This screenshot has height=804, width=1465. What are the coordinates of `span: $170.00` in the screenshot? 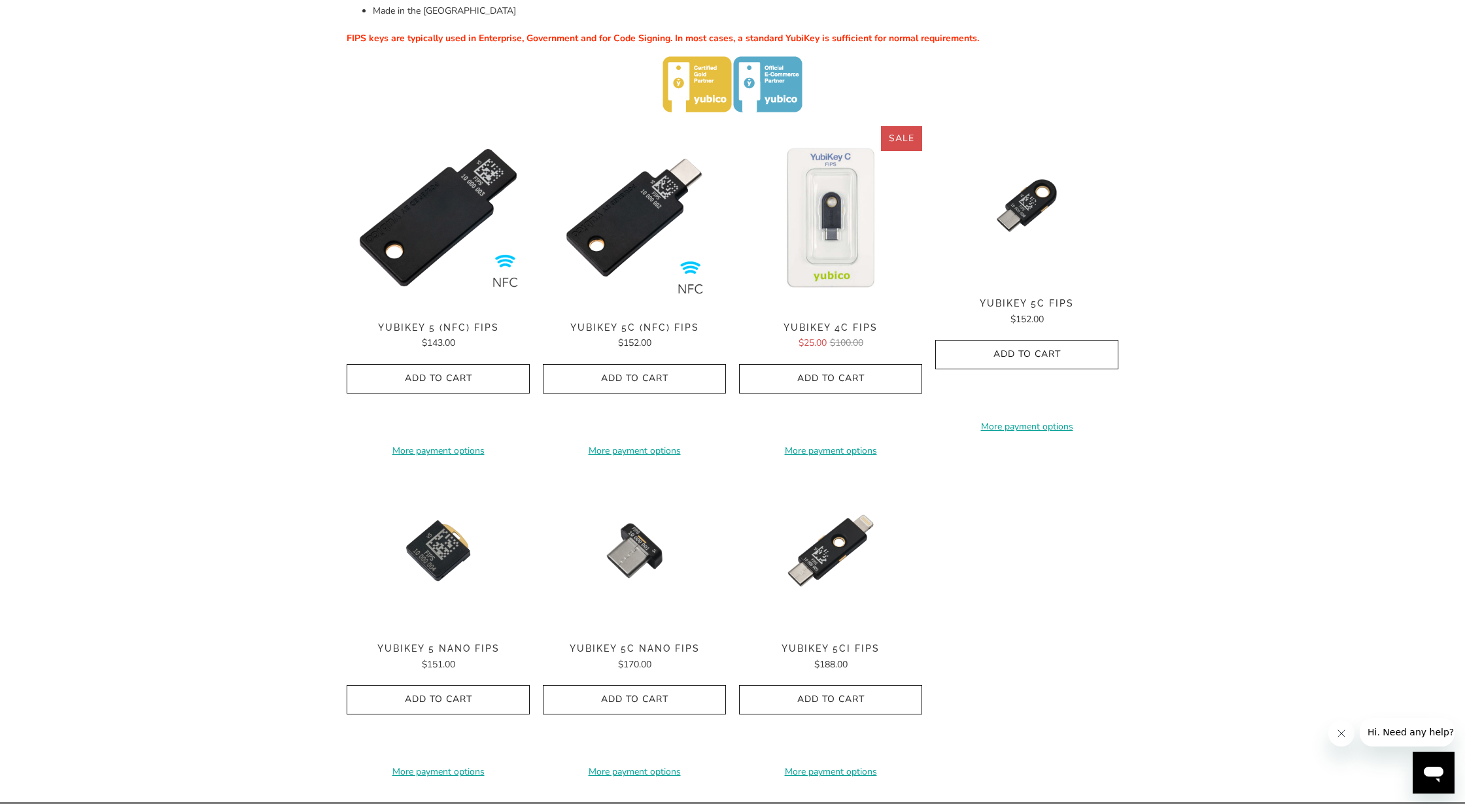 It's located at (634, 664).